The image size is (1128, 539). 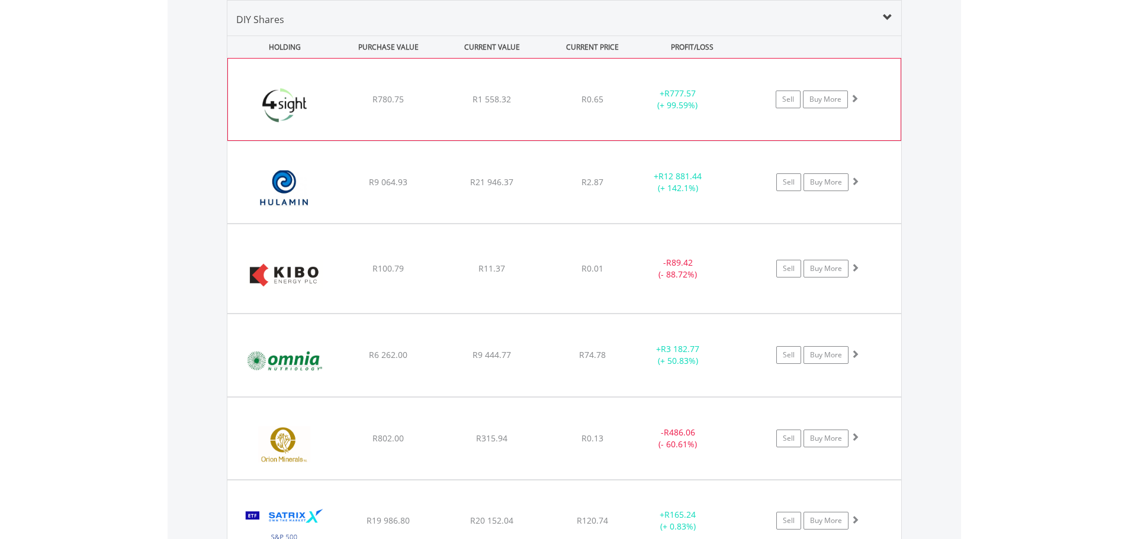 What do you see at coordinates (592, 520) in the screenshot?
I see `span: R120.74` at bounding box center [592, 520].